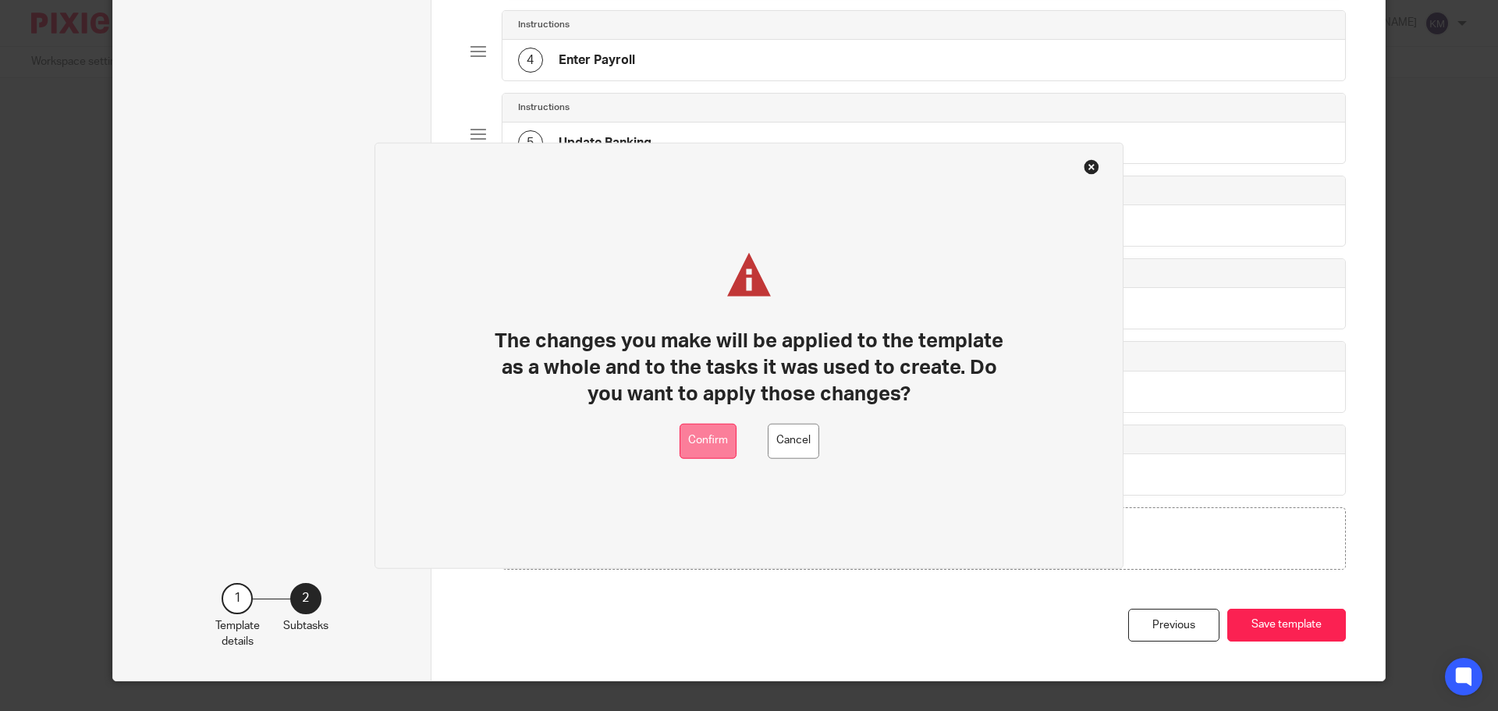  I want to click on button: Save template, so click(1286, 625).